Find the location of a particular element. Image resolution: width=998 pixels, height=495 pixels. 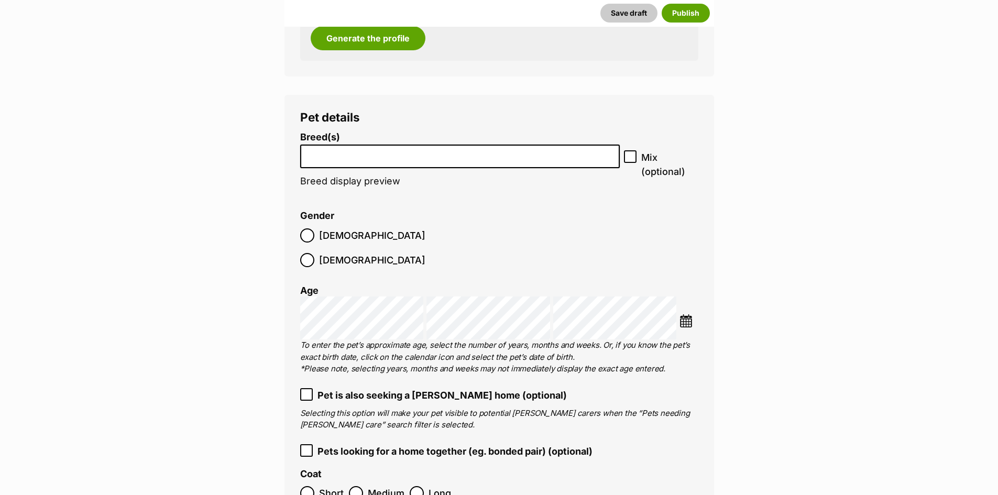

p: To enter the pet’s approximate age, select the number of years, months and weeks. Or, if you know... is located at coordinates (499, 357).